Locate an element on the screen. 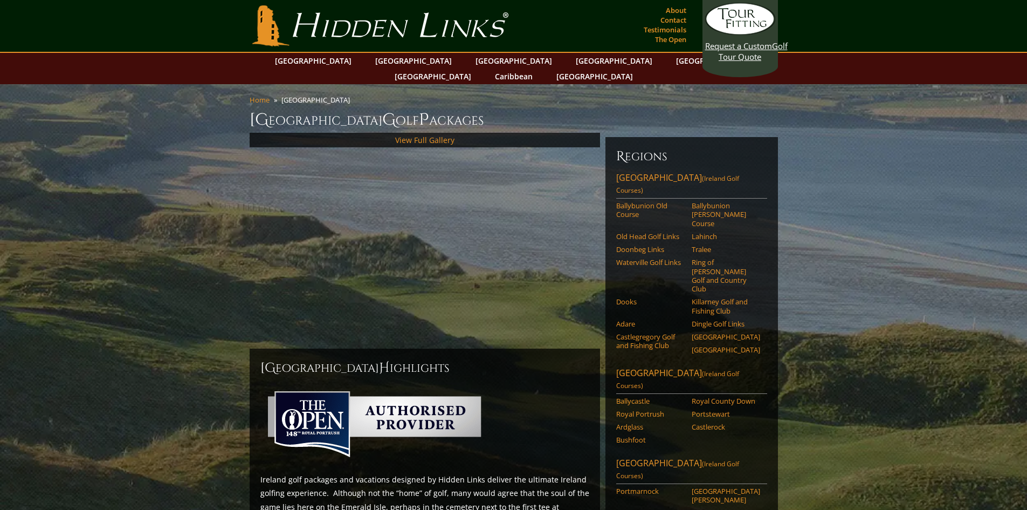  a: Dingle Golf Links is located at coordinates (726, 324).